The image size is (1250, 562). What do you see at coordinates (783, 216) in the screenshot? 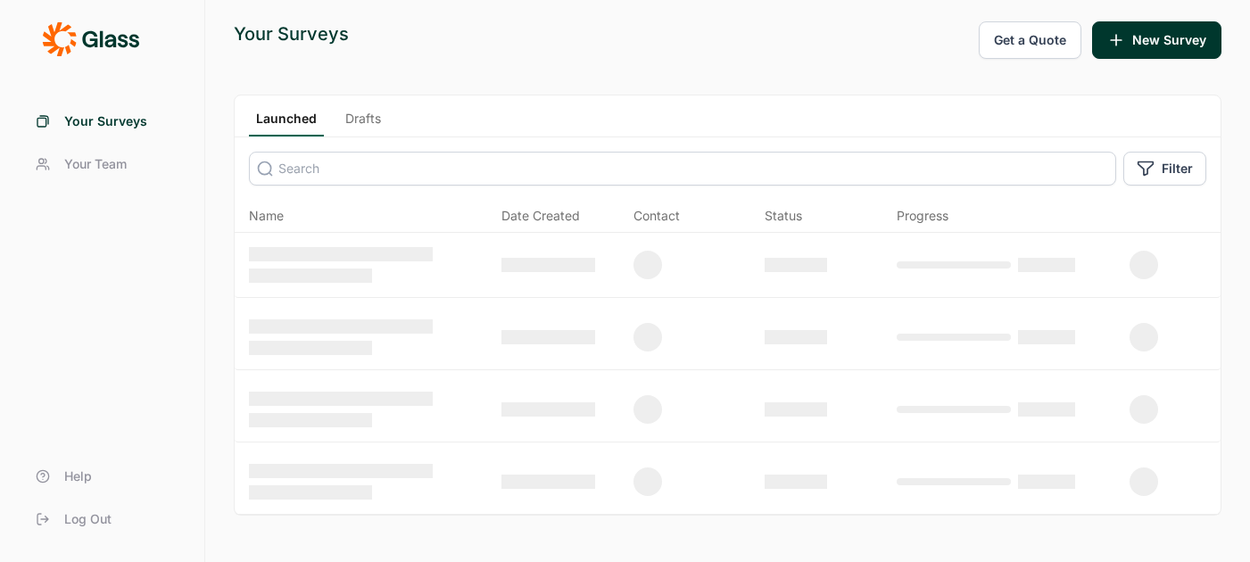
I see `div: Status` at bounding box center [783, 216].